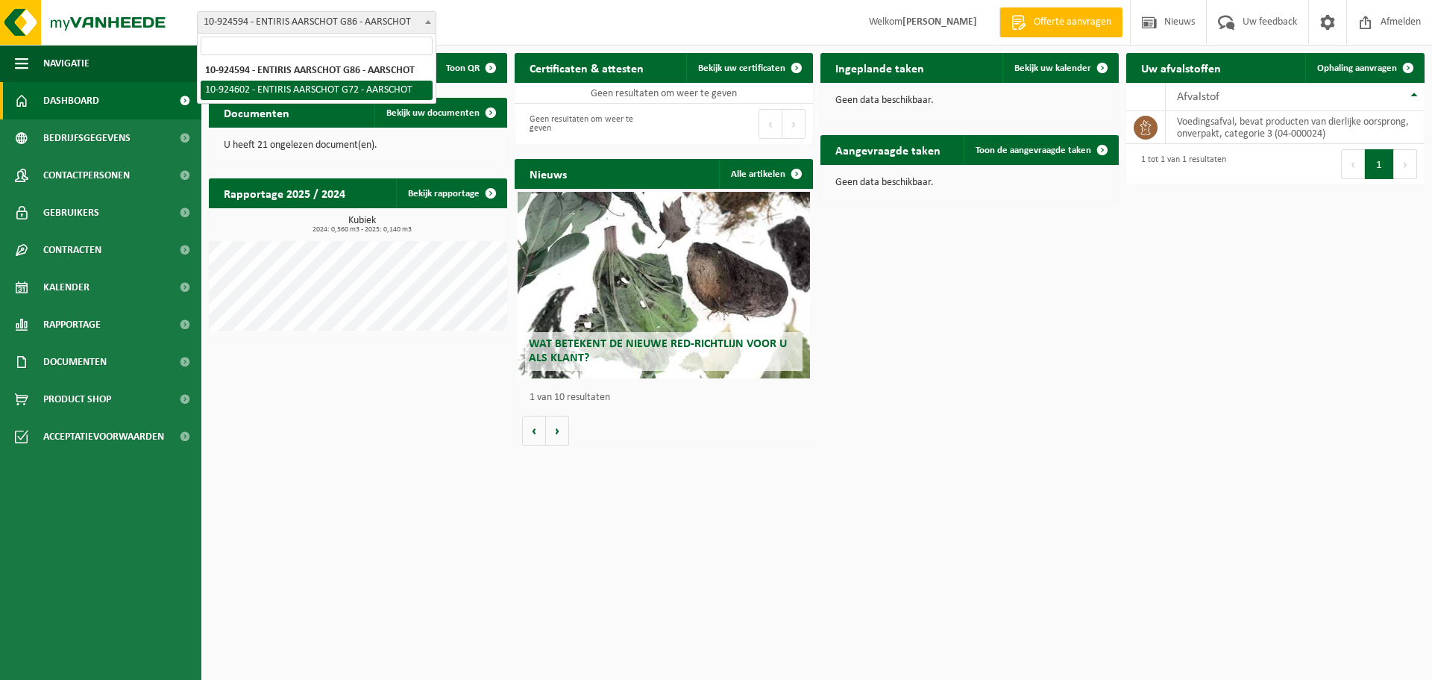 Image resolution: width=1432 pixels, height=680 pixels. What do you see at coordinates (316, 71) in the screenshot?
I see `li: 10-924594 - ENTIRIS AARSCHOT G86 - AARSCHOT` at bounding box center [316, 71].